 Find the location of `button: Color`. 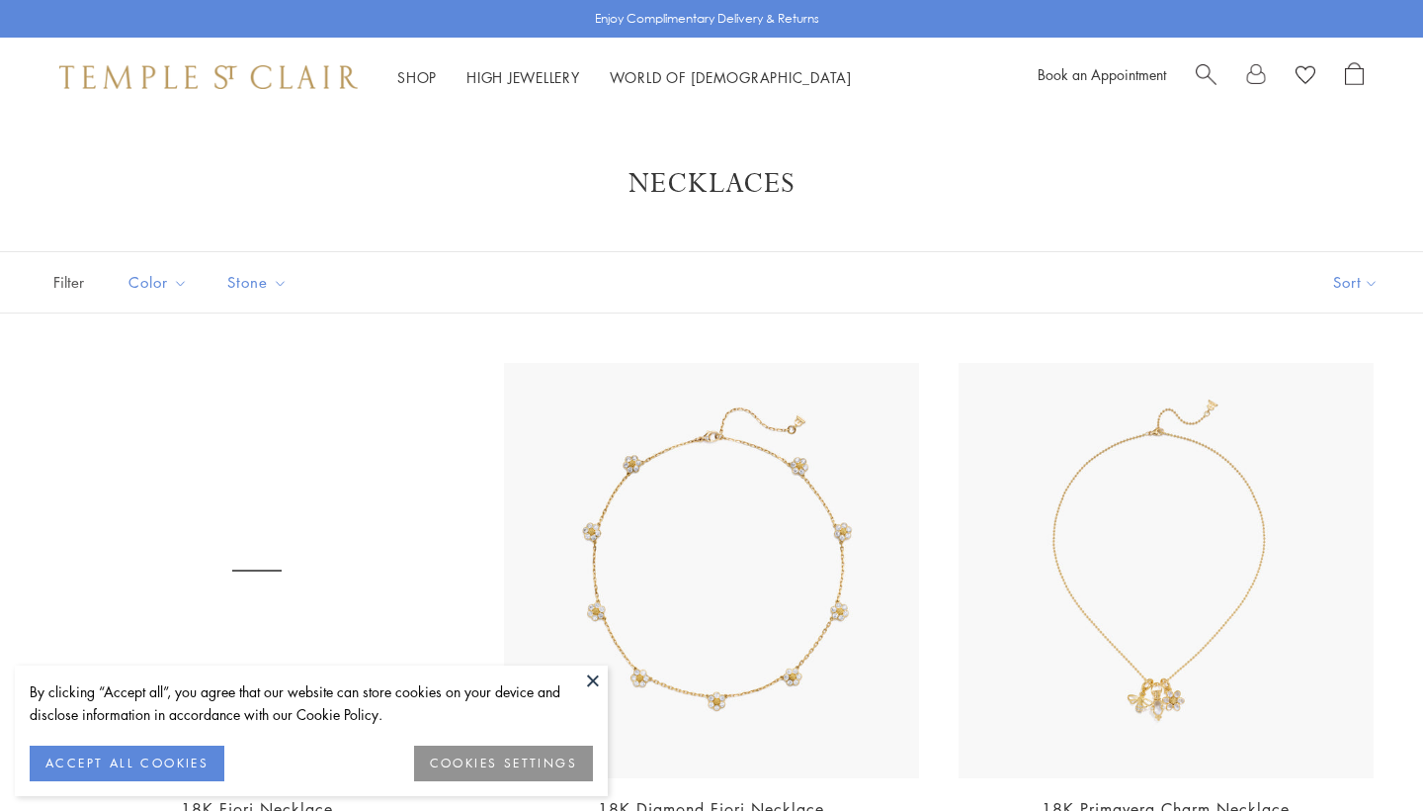

button: Color is located at coordinates (158, 282).